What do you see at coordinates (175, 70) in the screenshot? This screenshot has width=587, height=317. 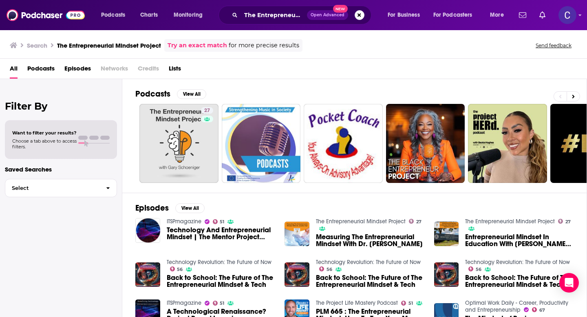 I see `a: Lists` at bounding box center [175, 70].